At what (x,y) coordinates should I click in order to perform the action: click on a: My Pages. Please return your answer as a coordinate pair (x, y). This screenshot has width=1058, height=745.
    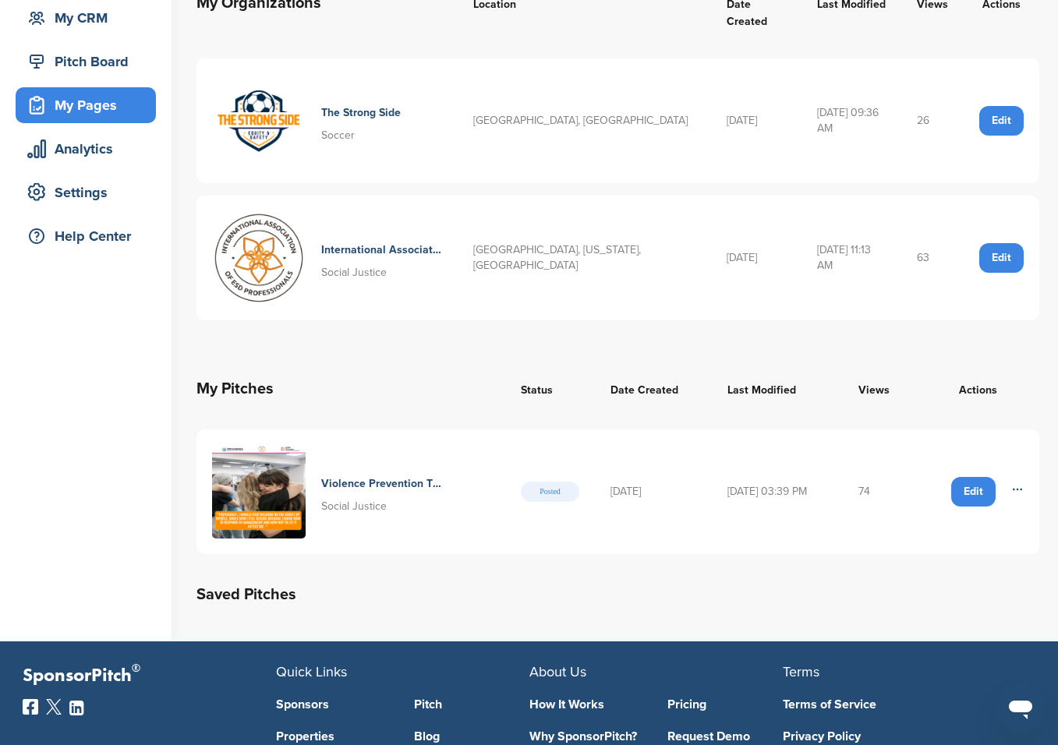
    Looking at the image, I should click on (86, 105).